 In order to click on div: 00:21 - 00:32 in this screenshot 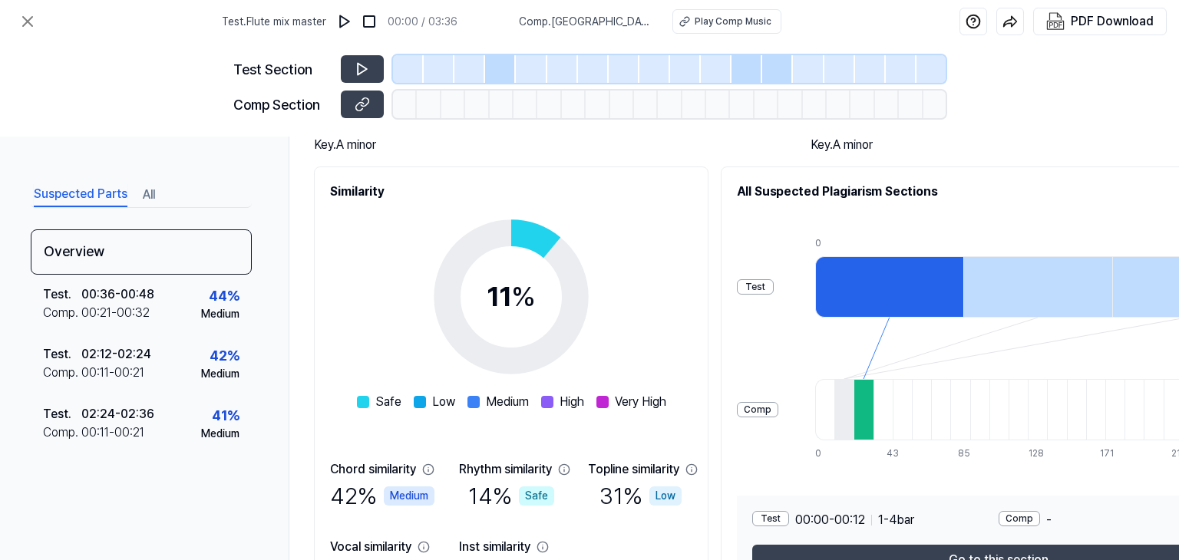, I will do `click(115, 313)`.